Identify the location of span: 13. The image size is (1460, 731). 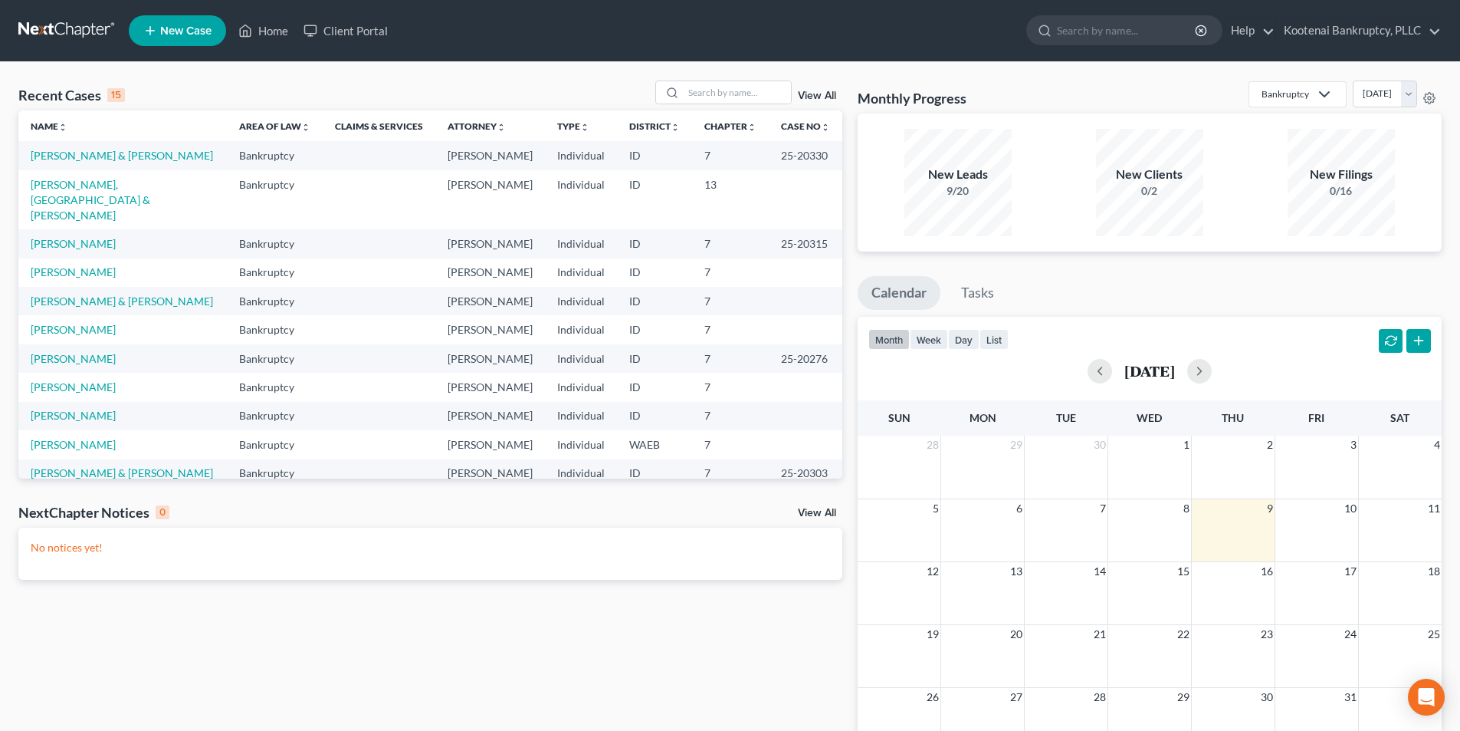
(1016, 571).